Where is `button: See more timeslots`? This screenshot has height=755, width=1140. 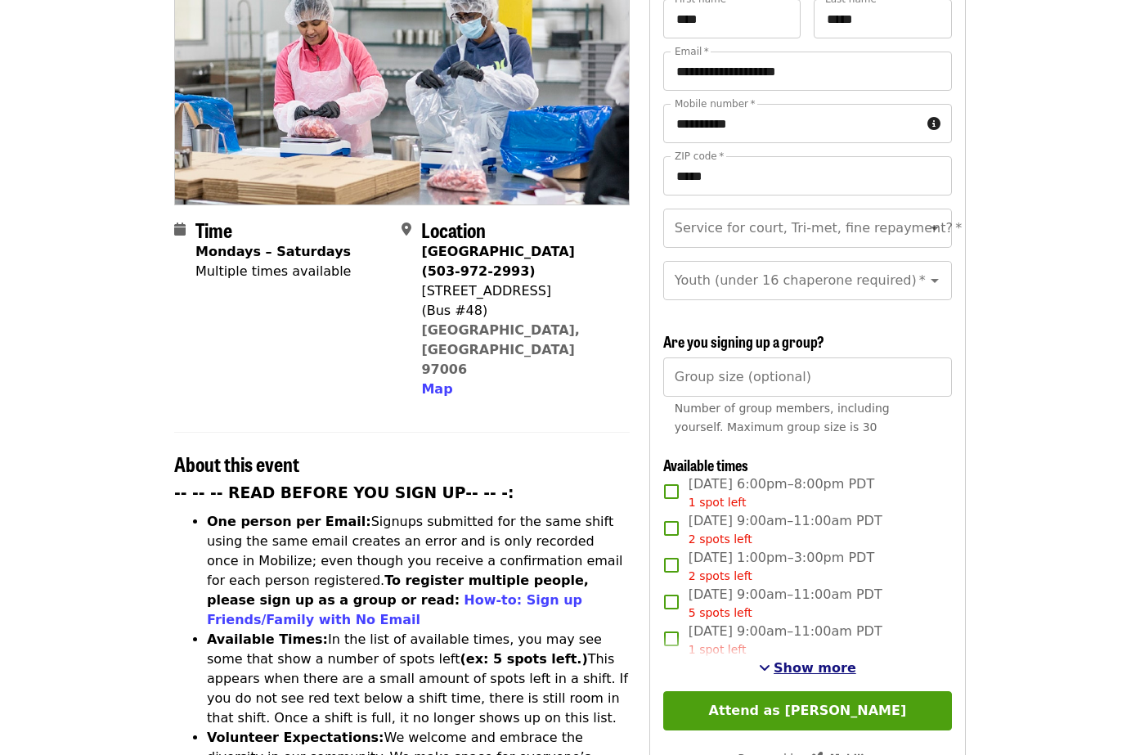
button: See more timeslots is located at coordinates (807, 668).